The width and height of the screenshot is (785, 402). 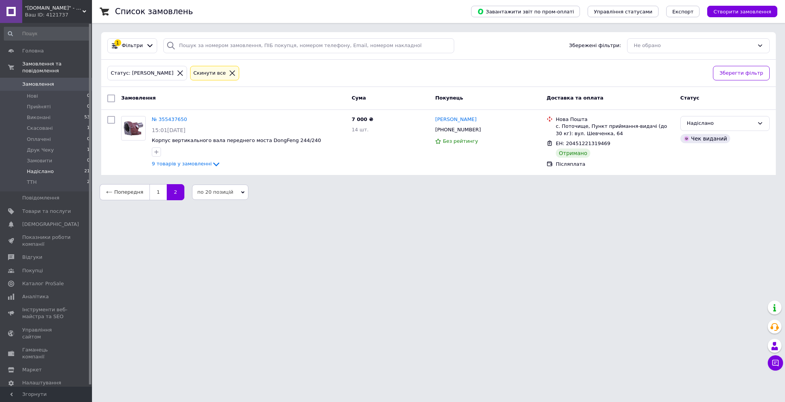 I want to click on span: 14 шт., so click(x=360, y=130).